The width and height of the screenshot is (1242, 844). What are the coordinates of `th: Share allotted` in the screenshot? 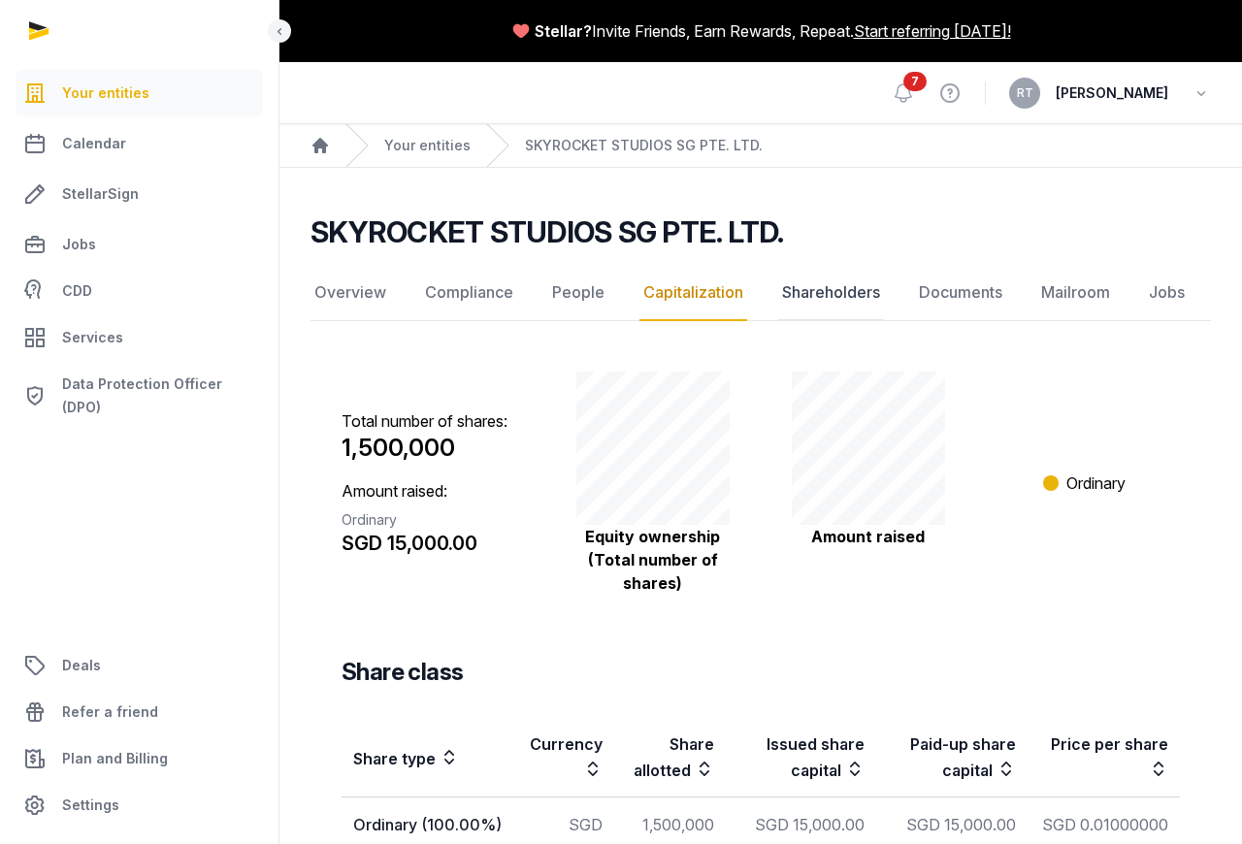 It's located at (670, 758).